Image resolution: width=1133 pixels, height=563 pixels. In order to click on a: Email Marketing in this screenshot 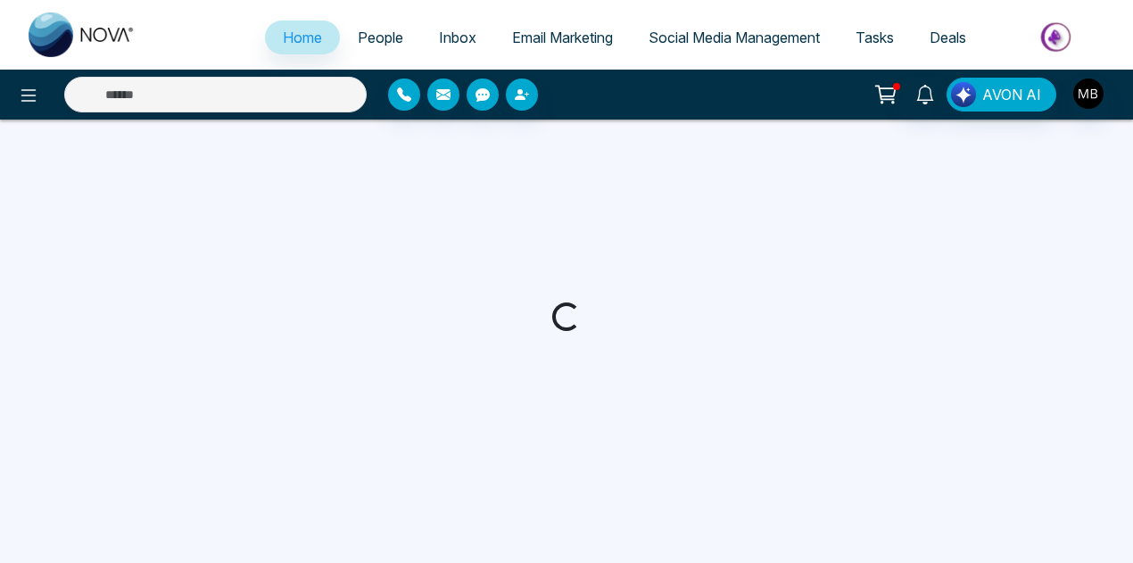, I will do `click(562, 37)`.